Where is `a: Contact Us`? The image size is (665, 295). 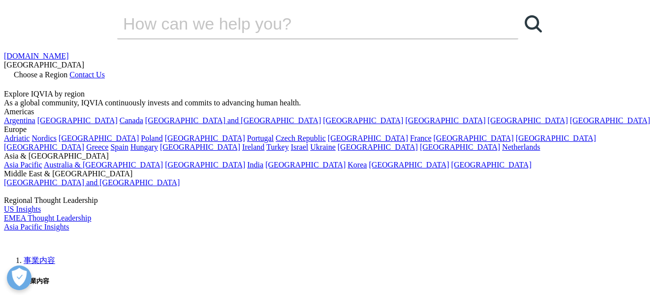 a: Contact Us is located at coordinates (87, 74).